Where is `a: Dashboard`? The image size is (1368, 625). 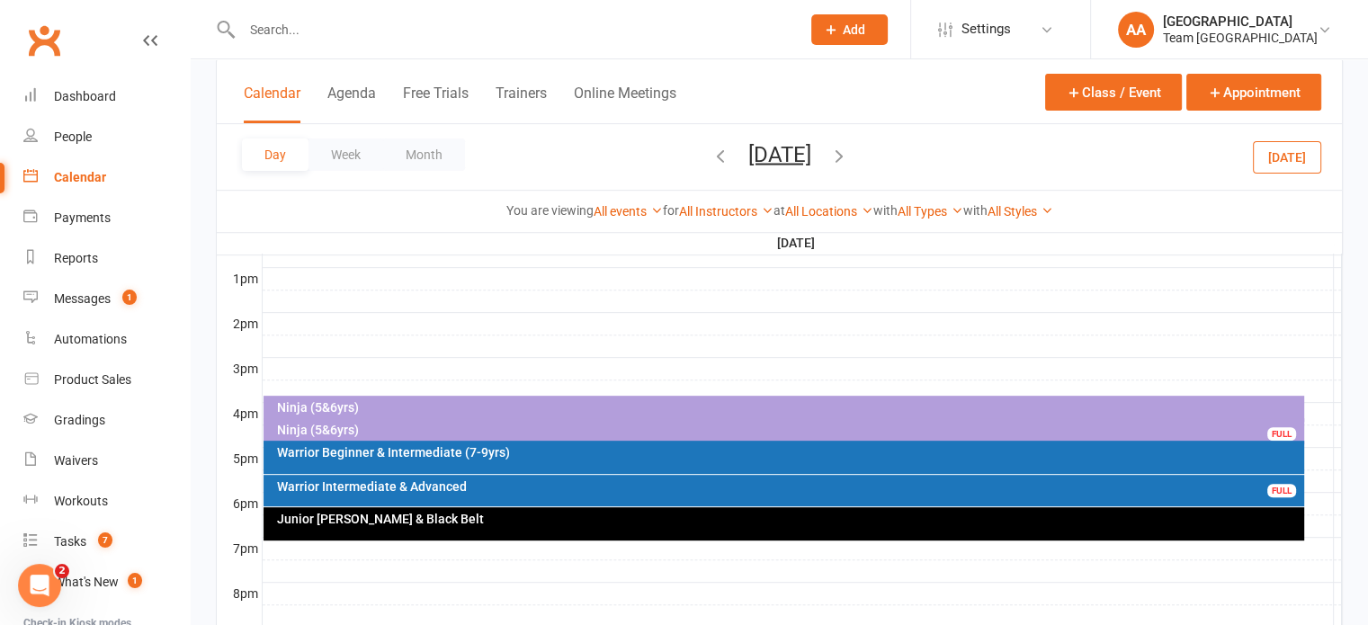 a: Dashboard is located at coordinates (106, 96).